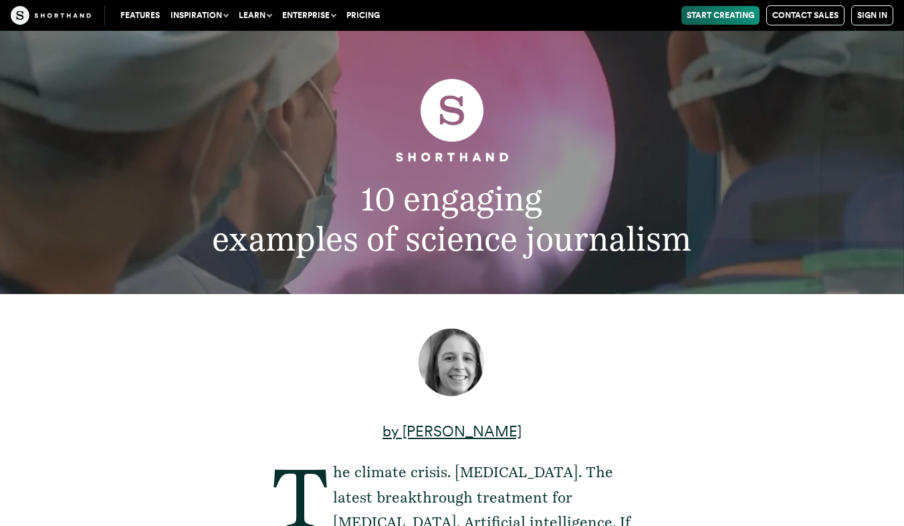  What do you see at coordinates (363, 15) in the screenshot?
I see `a: Pricing` at bounding box center [363, 15].